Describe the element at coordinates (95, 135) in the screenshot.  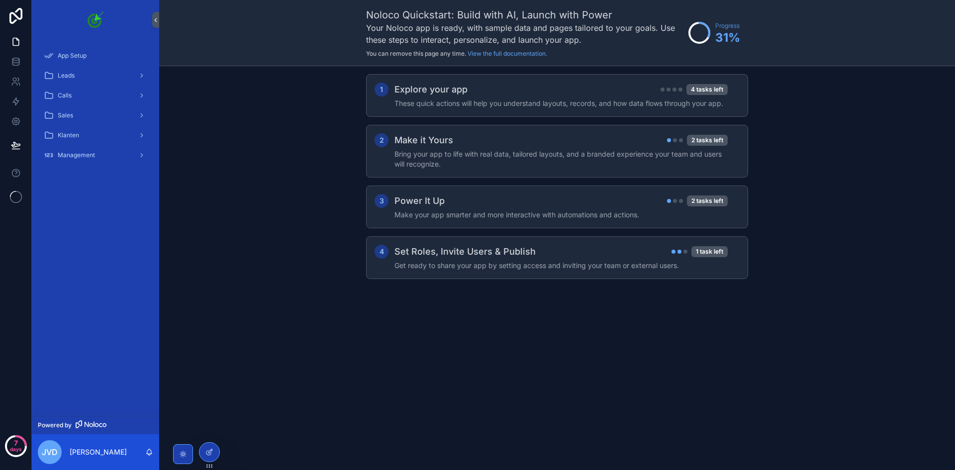
I see `a: Klanten` at that location.